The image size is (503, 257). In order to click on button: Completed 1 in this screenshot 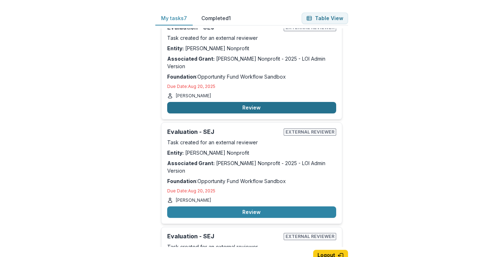, I will do `click(216, 18)`.